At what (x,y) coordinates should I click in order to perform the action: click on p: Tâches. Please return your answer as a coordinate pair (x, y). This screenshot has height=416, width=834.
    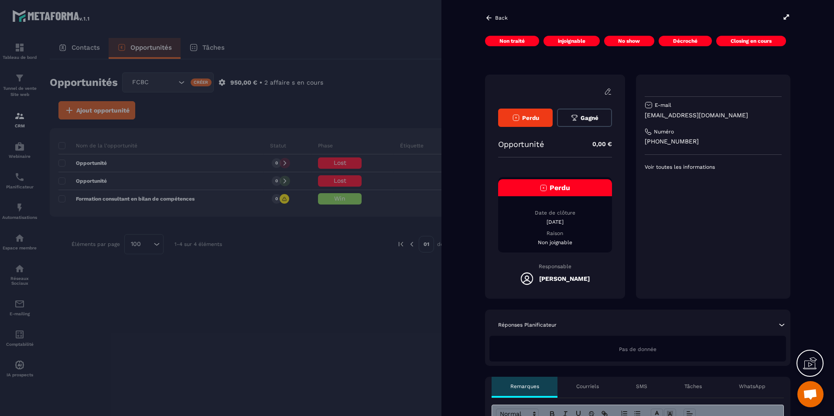
    Looking at the image, I should click on (693, 387).